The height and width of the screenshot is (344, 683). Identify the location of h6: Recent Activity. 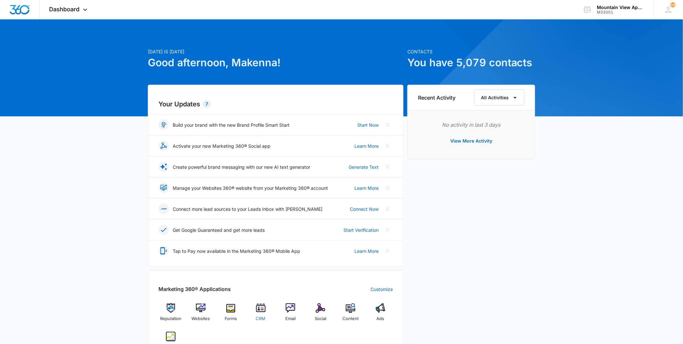
(437, 98).